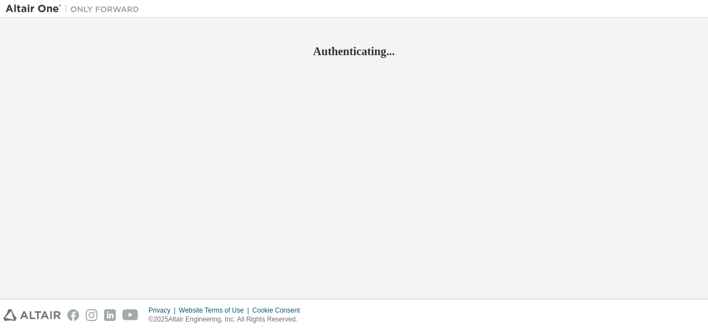  I want to click on div: Privacy, so click(164, 310).